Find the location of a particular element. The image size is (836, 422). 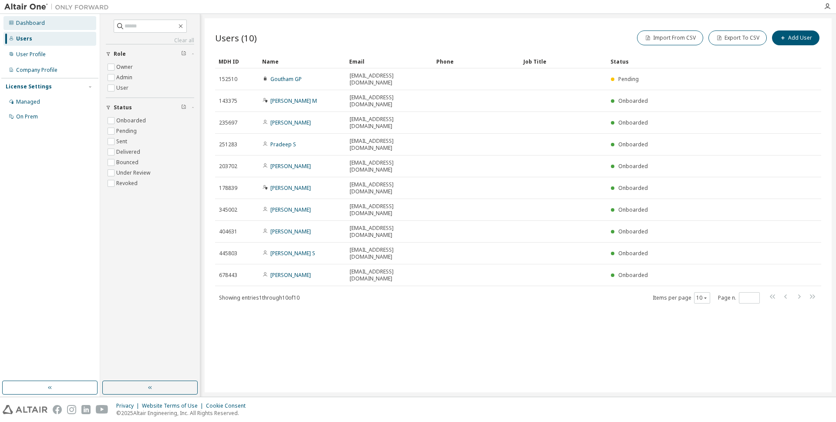

span: 203702 is located at coordinates (228, 166).